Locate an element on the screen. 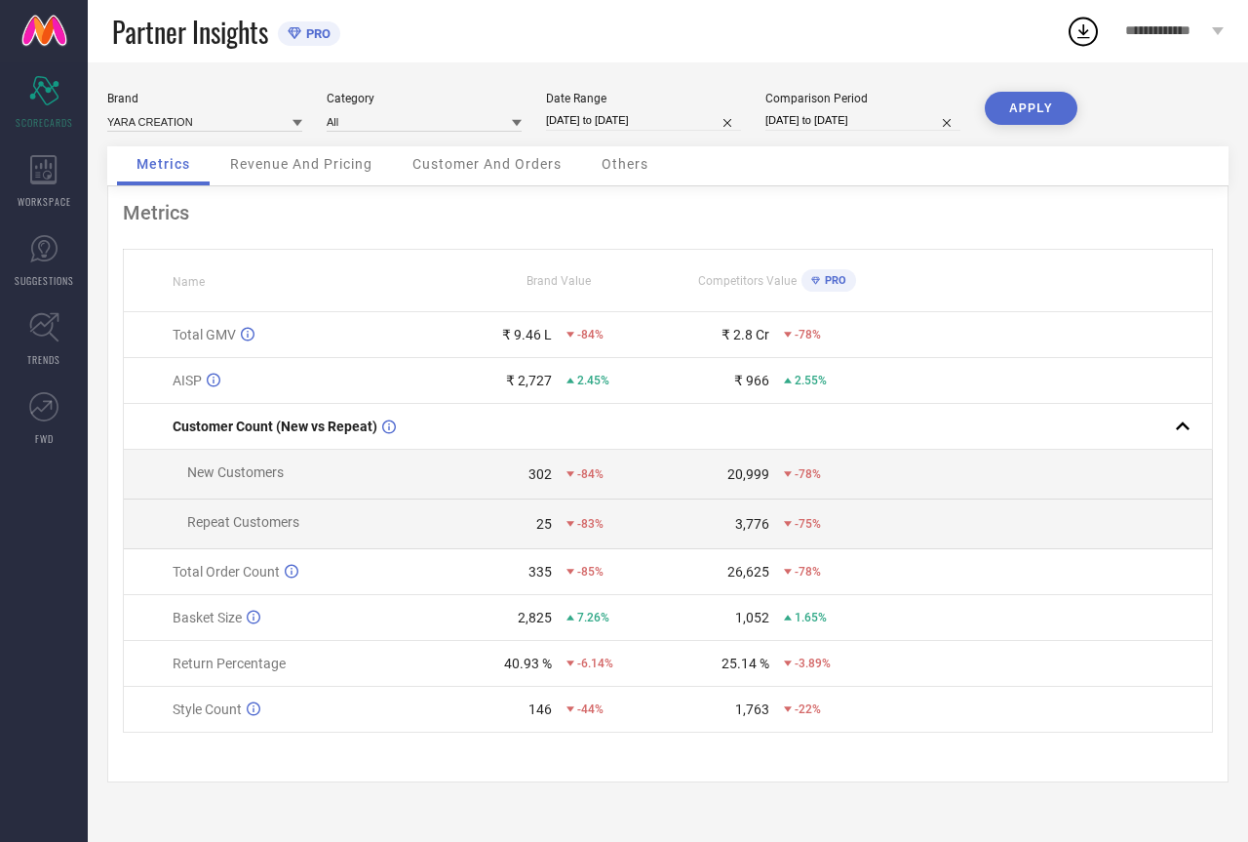 Image resolution: width=1248 pixels, height=842 pixels. input: Select comparison period is located at coordinates (863, 120).